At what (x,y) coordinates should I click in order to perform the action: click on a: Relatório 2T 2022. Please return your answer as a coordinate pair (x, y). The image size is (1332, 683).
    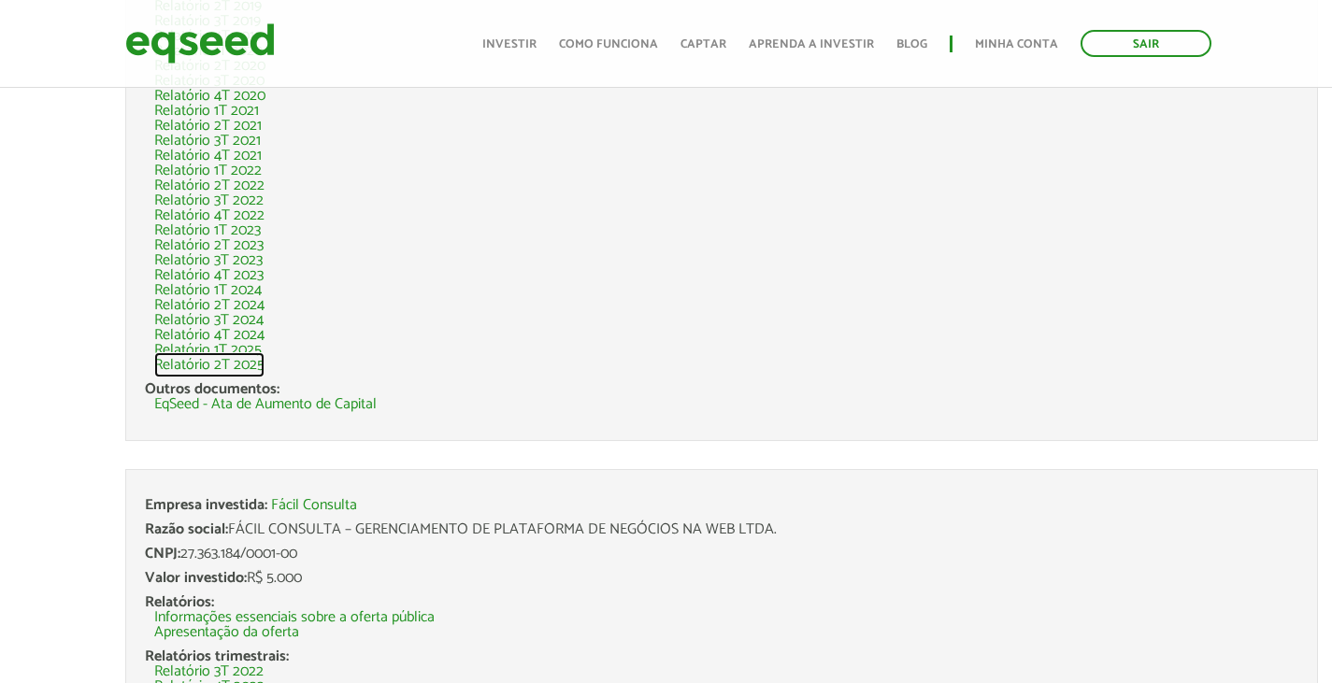
    Looking at the image, I should click on (209, 186).